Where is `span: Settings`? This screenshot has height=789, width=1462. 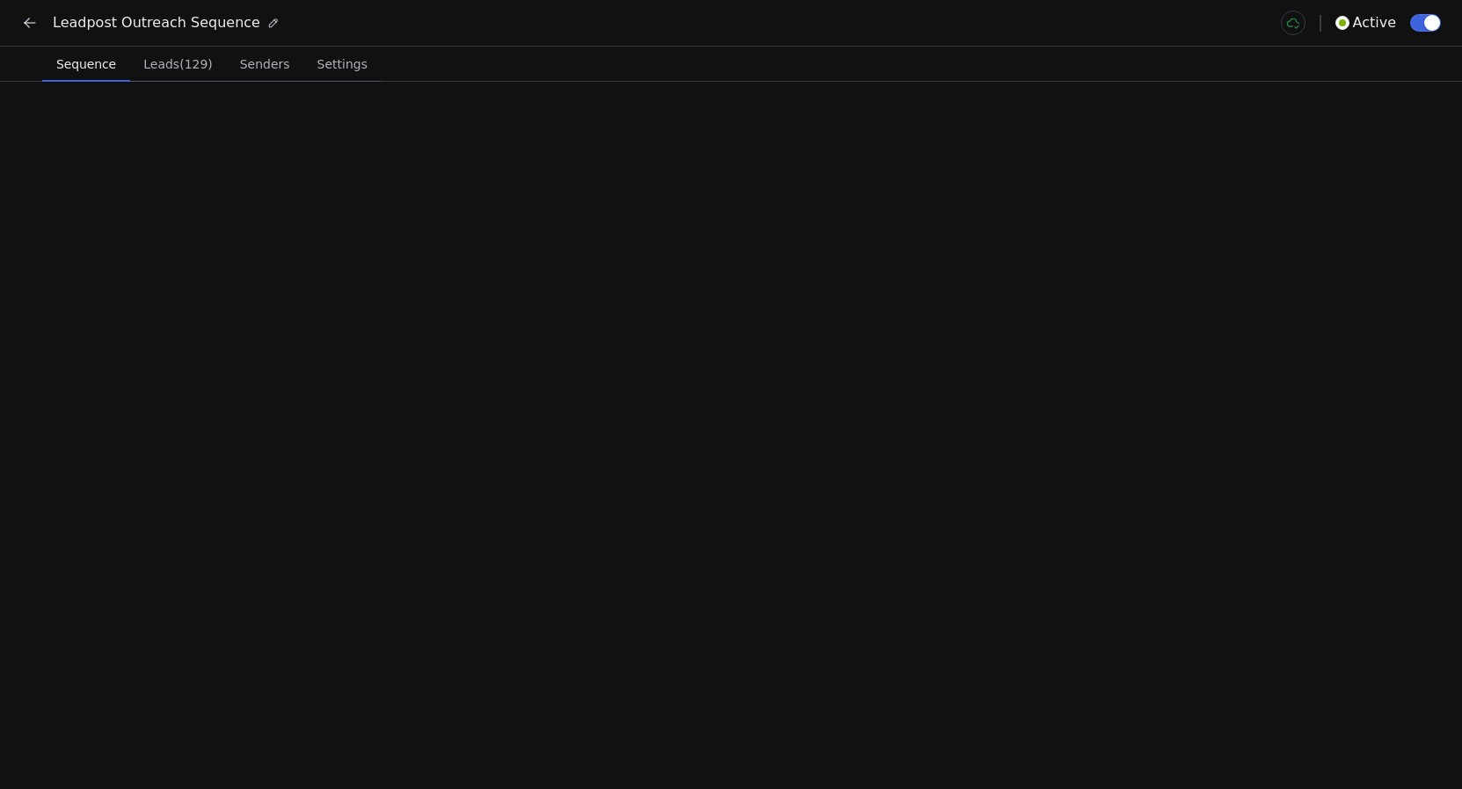
span: Settings is located at coordinates (342, 64).